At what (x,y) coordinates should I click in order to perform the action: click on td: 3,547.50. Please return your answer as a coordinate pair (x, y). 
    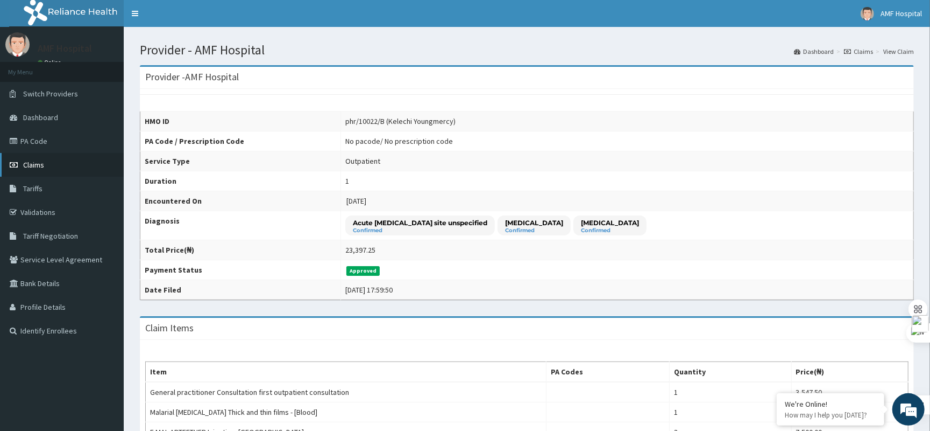
    Looking at the image, I should click on (850, 392).